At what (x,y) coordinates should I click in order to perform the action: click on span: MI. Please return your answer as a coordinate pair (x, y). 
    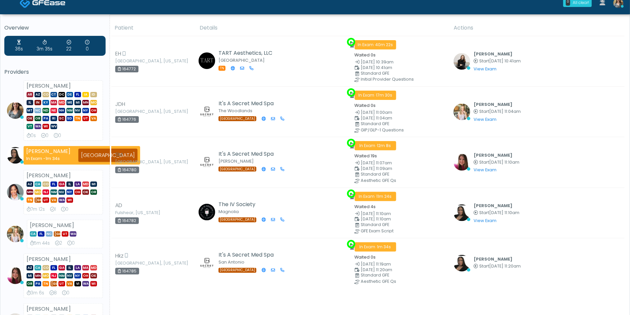
    Looking at the image, I should click on (30, 276).